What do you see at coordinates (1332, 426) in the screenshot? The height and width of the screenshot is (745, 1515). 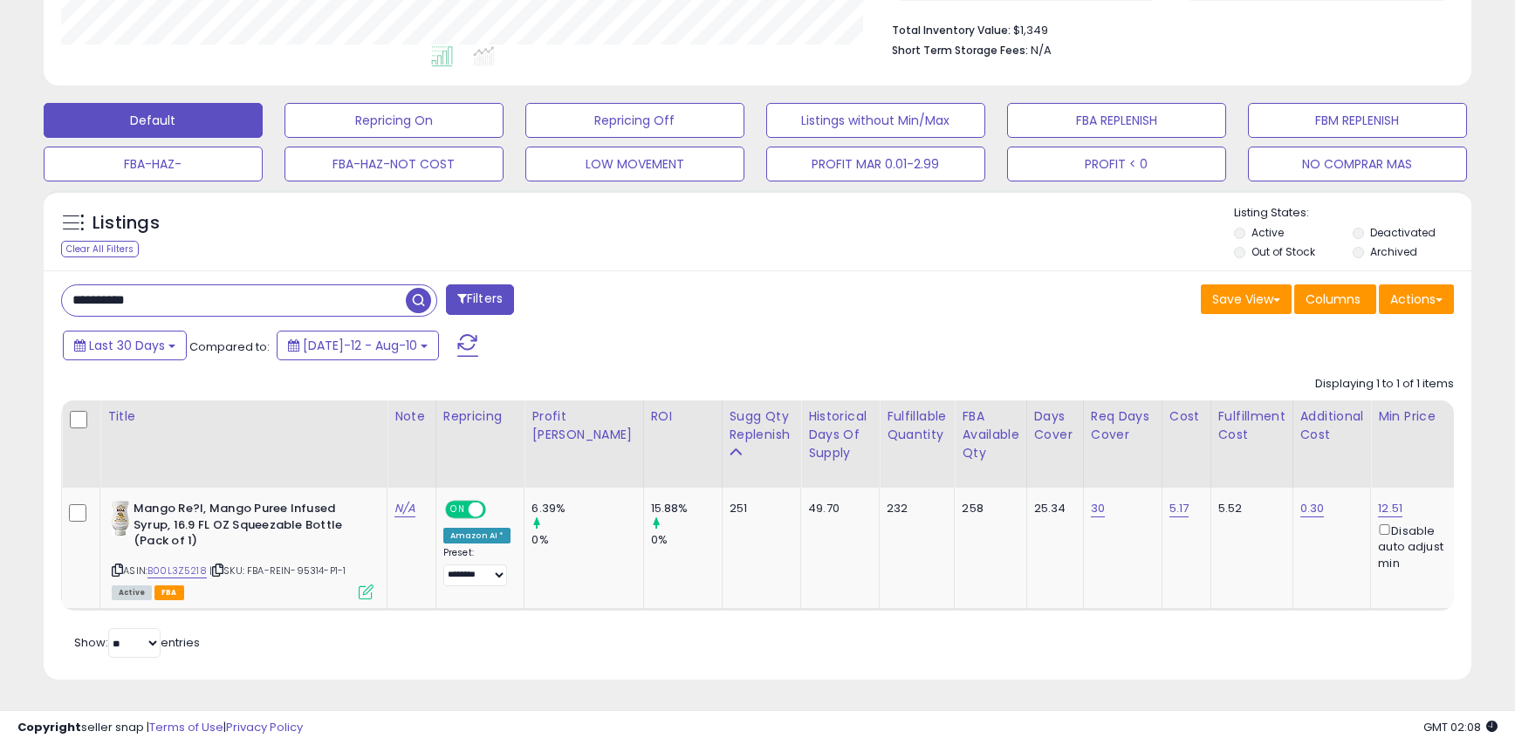 I see `div: Additional Cost` at bounding box center [1332, 426].